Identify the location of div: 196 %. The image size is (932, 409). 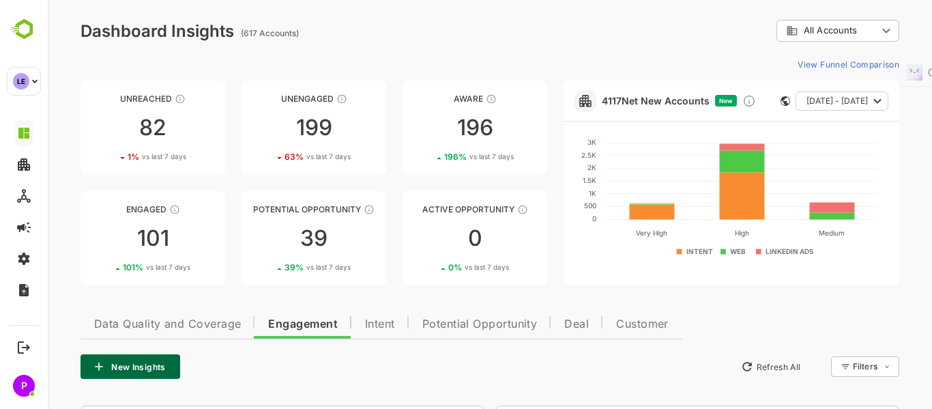
(431, 156).